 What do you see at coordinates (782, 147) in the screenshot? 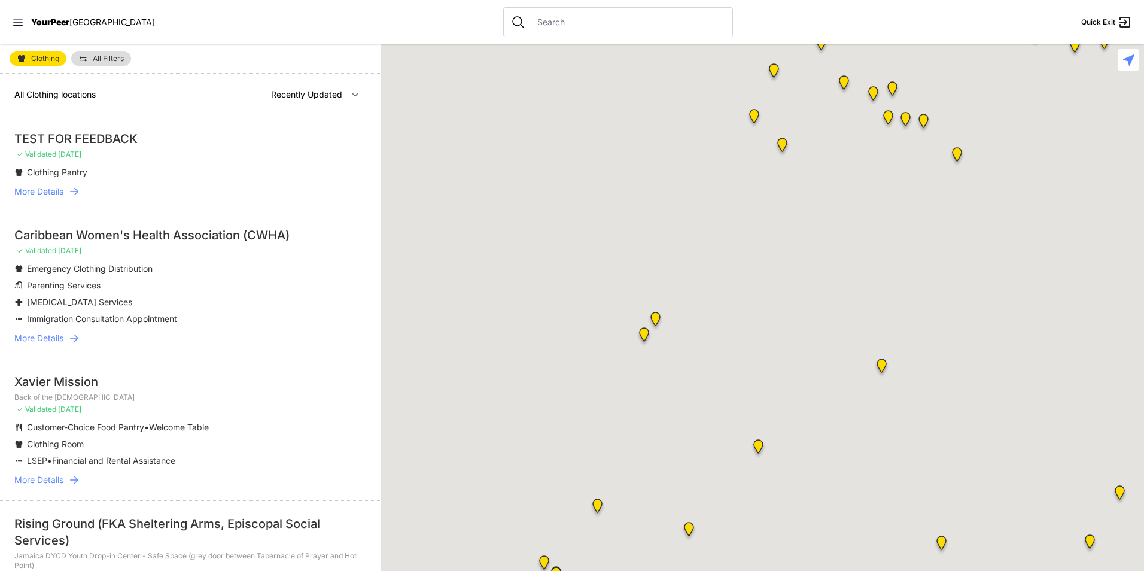
I see `div: The Cathedral Church of St. John the Divine` at bounding box center [782, 147].